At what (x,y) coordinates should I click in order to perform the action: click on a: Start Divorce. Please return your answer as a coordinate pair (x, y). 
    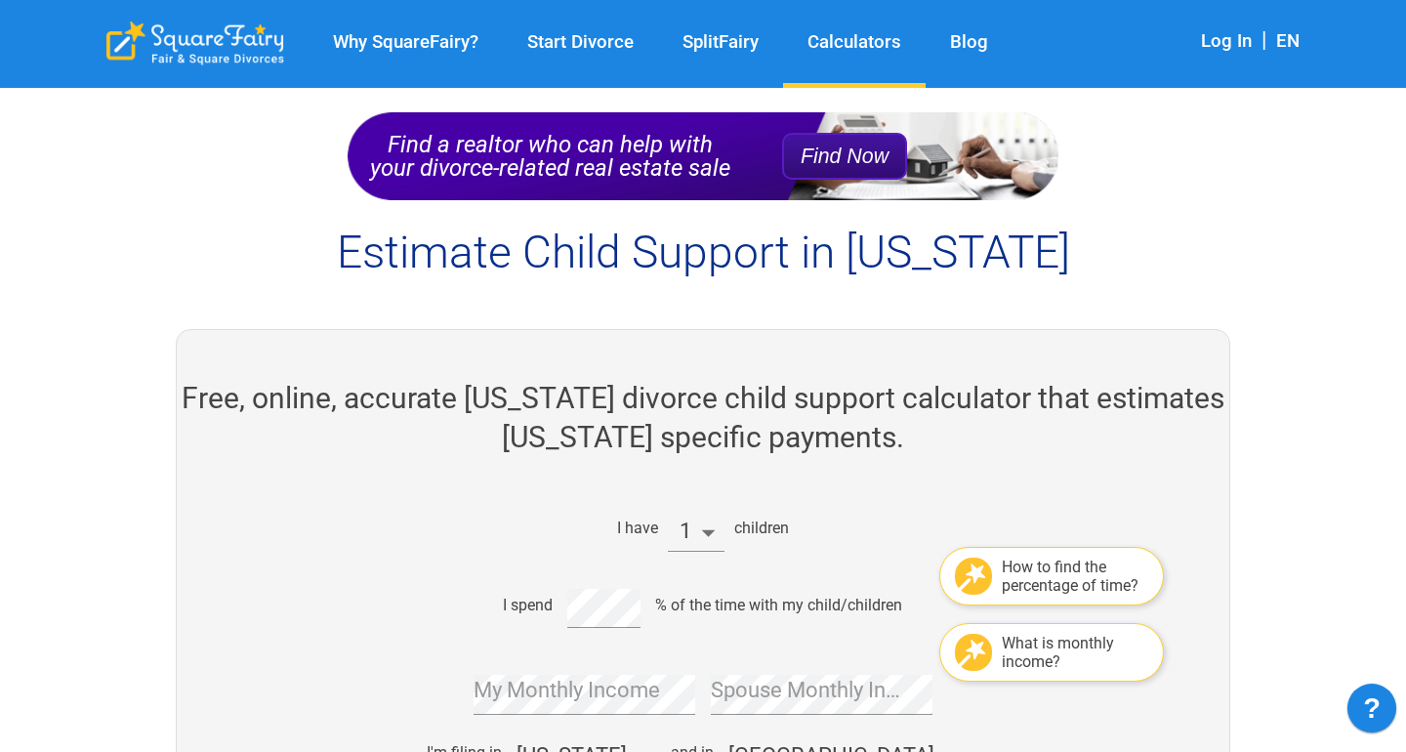
    Looking at the image, I should click on (580, 42).